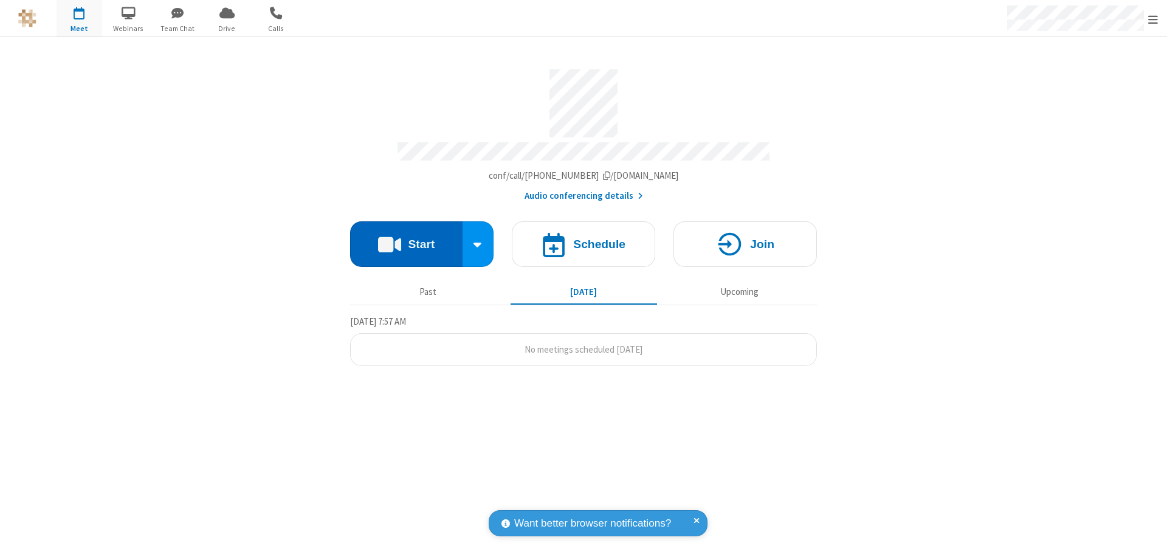 The width and height of the screenshot is (1167, 557). I want to click on span: Calls, so click(276, 29).